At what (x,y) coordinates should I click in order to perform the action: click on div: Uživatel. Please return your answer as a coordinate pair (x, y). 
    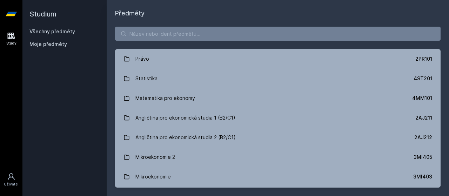
    Looking at the image, I should click on (11, 184).